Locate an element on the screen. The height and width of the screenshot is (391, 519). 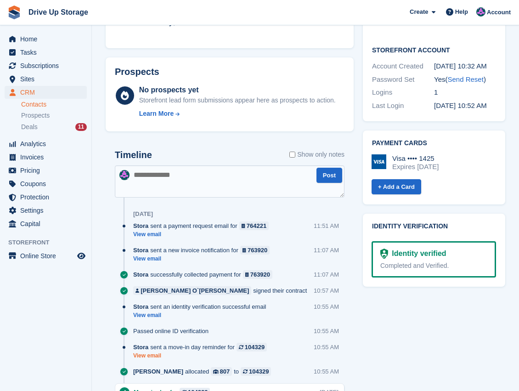
div: Identity verified is located at coordinates (417, 254).